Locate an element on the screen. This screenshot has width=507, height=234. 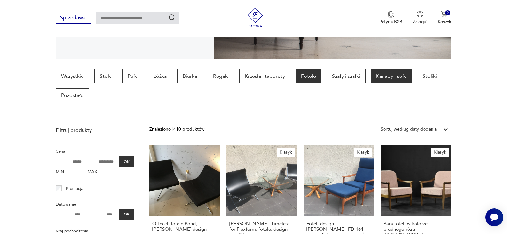
p: Łóżka is located at coordinates (160, 76).